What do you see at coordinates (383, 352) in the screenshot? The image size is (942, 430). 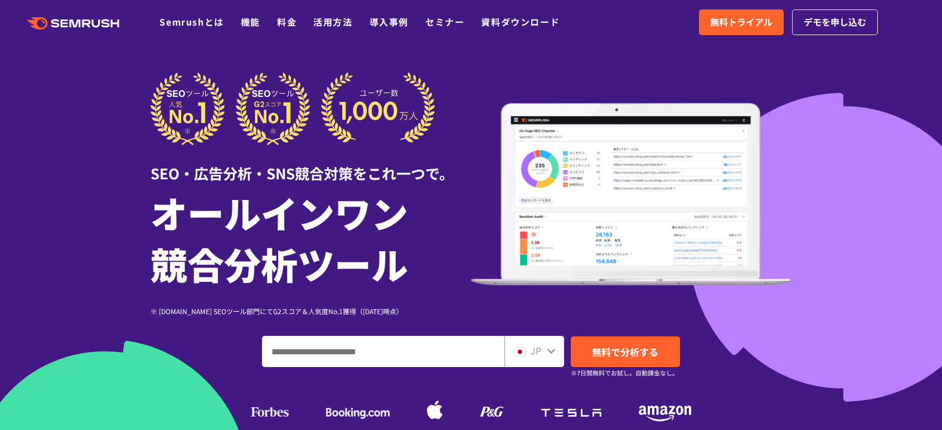 I see `input: ドメイン、キーワードまたはURLを入力してください` at bounding box center [383, 352].